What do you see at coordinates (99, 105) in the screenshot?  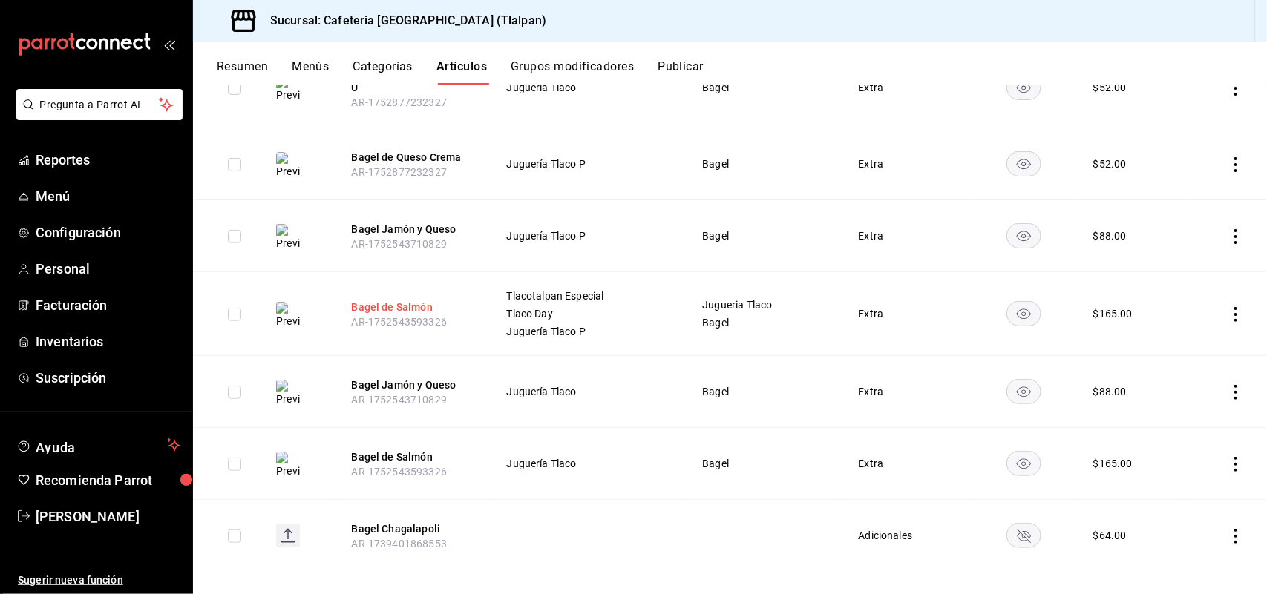 I see `span: Pregunta a Parrot AI` at bounding box center [99, 105].